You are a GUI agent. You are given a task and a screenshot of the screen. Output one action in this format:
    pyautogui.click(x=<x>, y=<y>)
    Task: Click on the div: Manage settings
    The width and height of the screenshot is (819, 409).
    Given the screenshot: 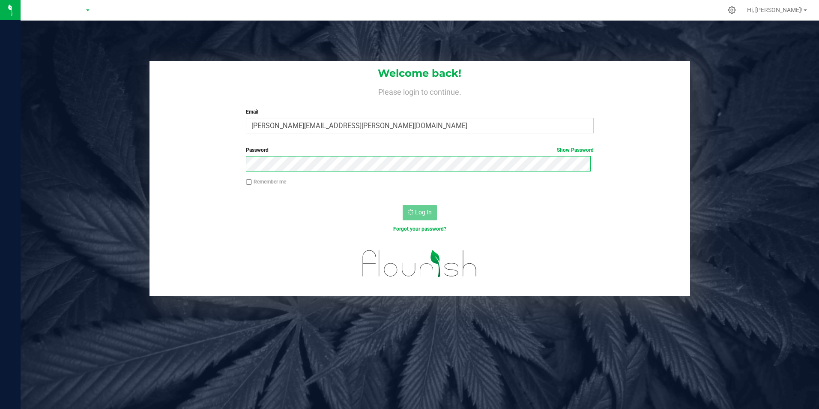 What is the action you would take?
    pyautogui.click(x=731, y=10)
    